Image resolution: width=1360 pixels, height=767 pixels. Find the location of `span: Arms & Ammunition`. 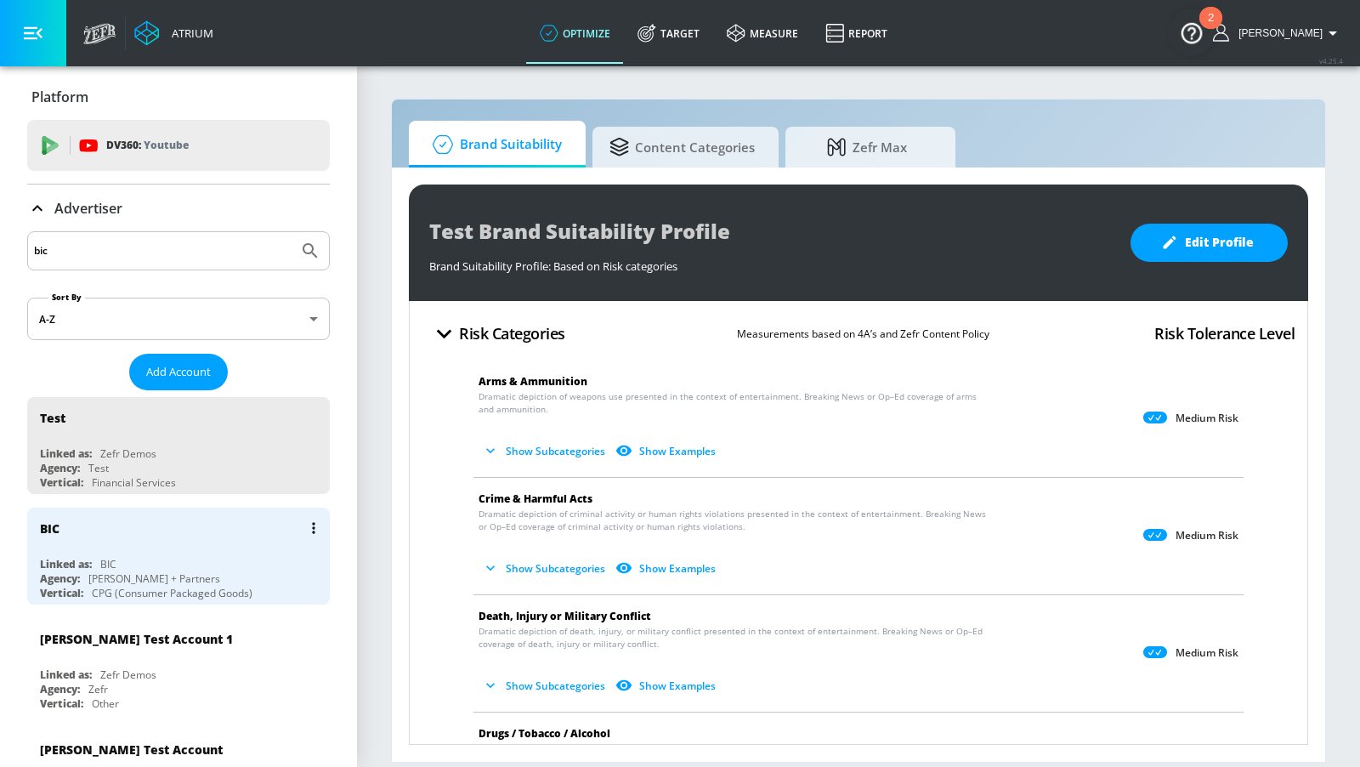

span: Arms & Ammunition is located at coordinates (533, 381).